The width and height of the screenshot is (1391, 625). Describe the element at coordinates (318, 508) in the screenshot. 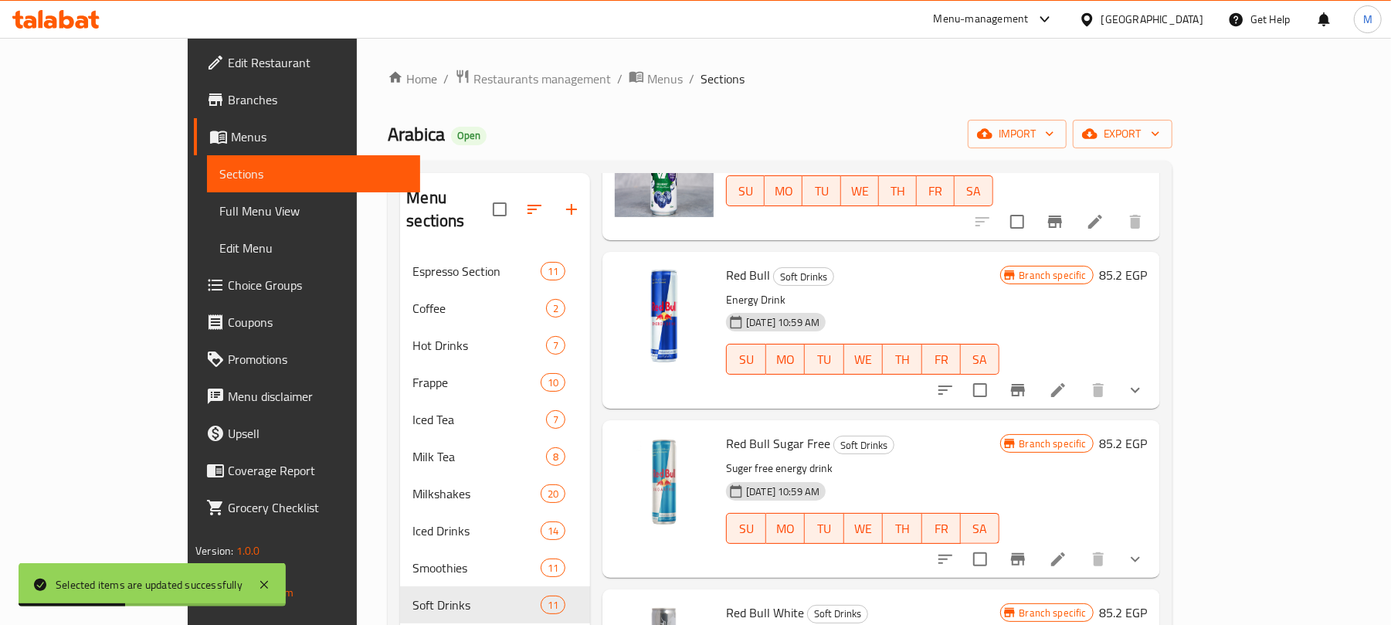

I see `span: Grocery Checklist` at that location.